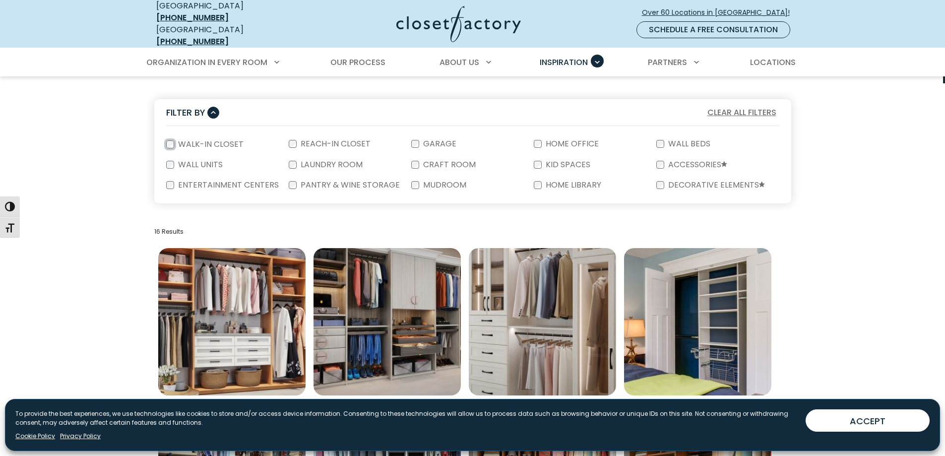 The height and width of the screenshot is (456, 945). What do you see at coordinates (387, 321) in the screenshot?
I see `img: Custom reach-in closet with pant hangers, custom cabinets and drawers` at bounding box center [387, 321].